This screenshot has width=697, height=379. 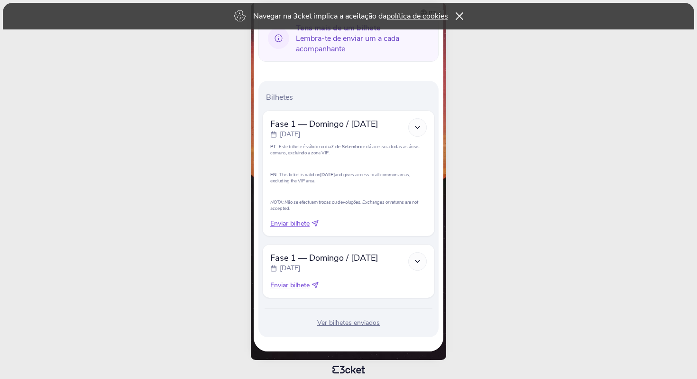 I want to click on div: Ver bilhetes enviados, so click(x=349, y=323).